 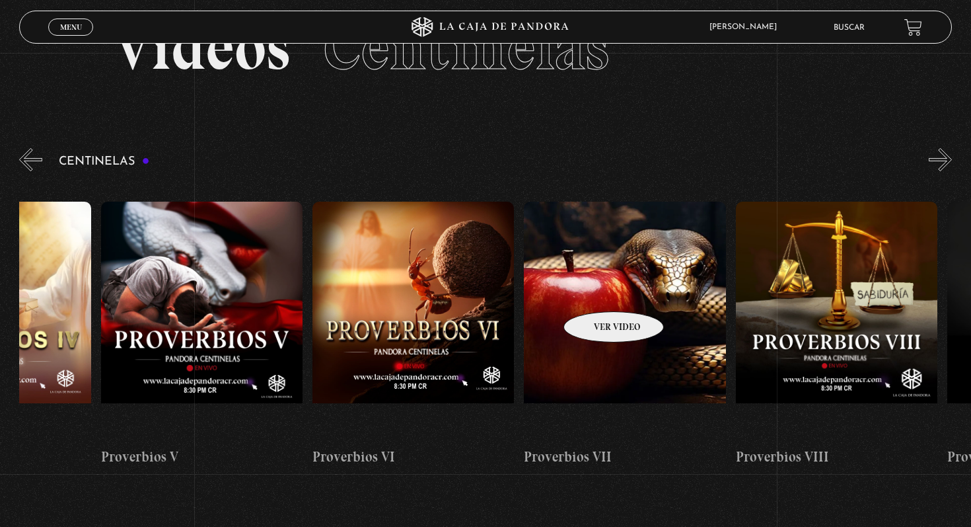 What do you see at coordinates (940, 159) in the screenshot?
I see `button: Next` at bounding box center [940, 159].